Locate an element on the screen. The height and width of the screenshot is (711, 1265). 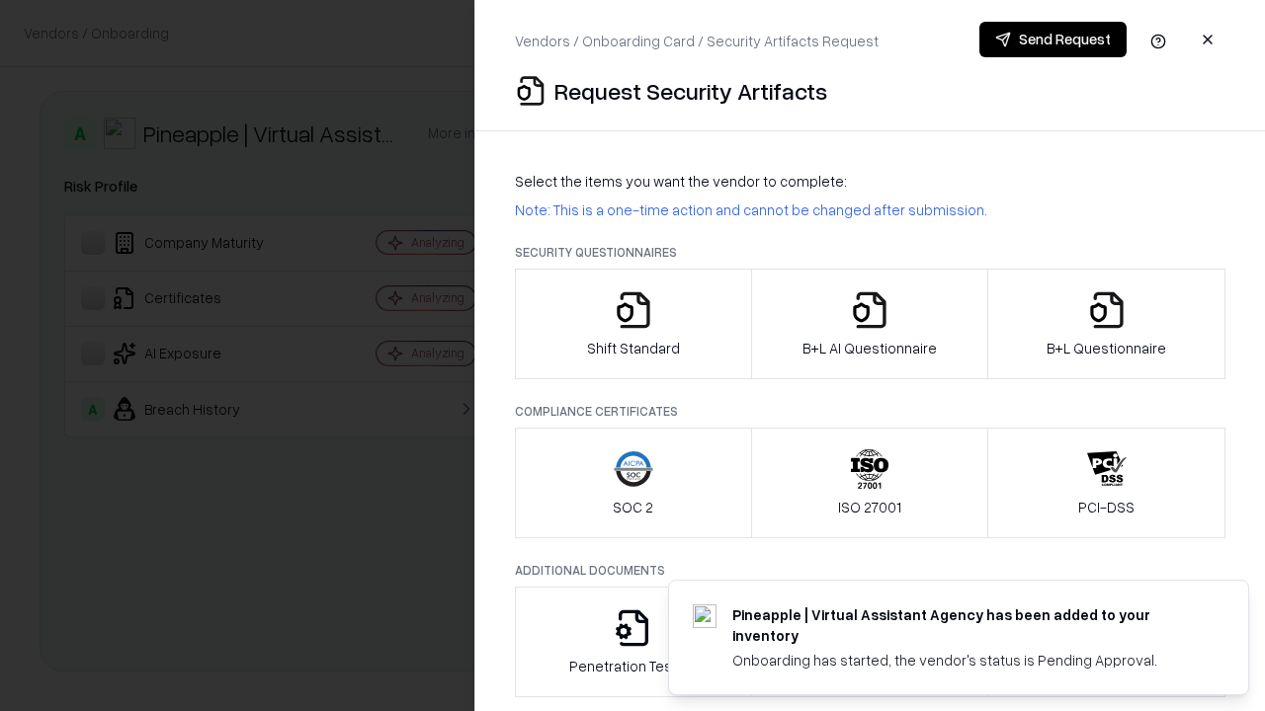
p: B+L AI Questionnaire is located at coordinates (870, 348).